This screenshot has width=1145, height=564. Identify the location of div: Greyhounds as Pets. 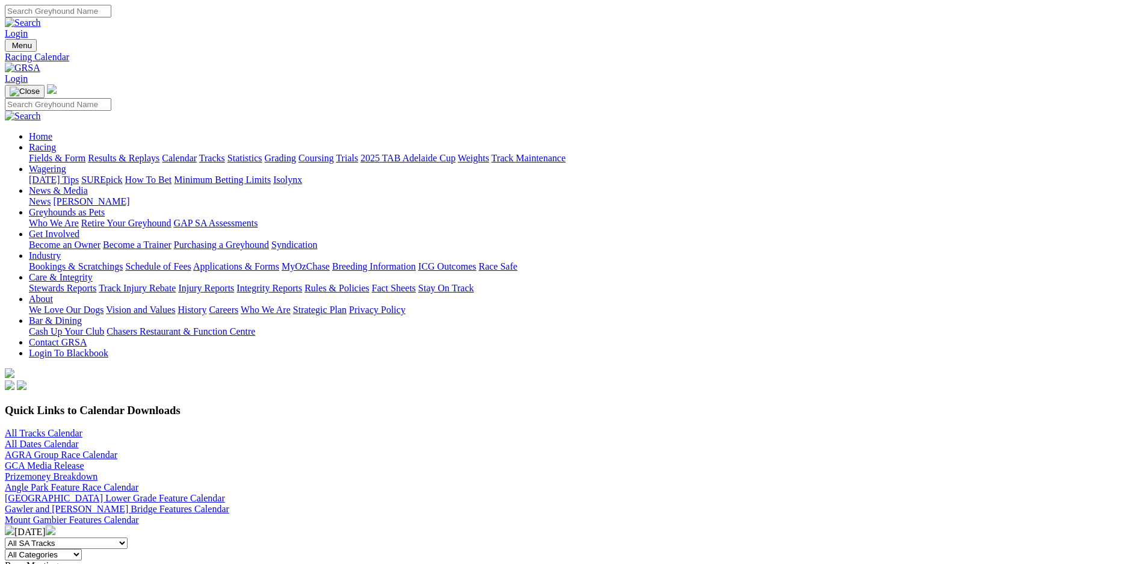
(584, 223).